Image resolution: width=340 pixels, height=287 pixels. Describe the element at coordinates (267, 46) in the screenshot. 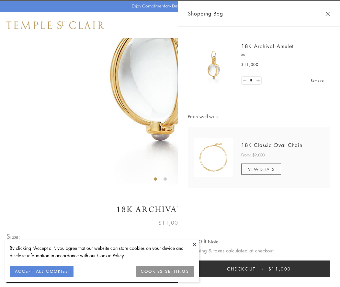

I see `a: 18K Archival Amulet` at that location.